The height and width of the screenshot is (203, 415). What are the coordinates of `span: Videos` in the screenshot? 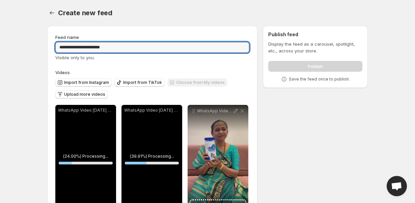 It's located at (62, 72).